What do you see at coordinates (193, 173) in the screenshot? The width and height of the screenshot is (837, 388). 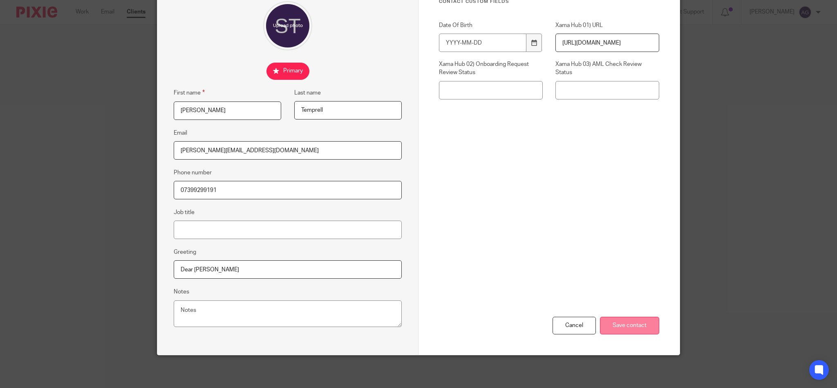 I see `label: Phone number` at bounding box center [193, 173].